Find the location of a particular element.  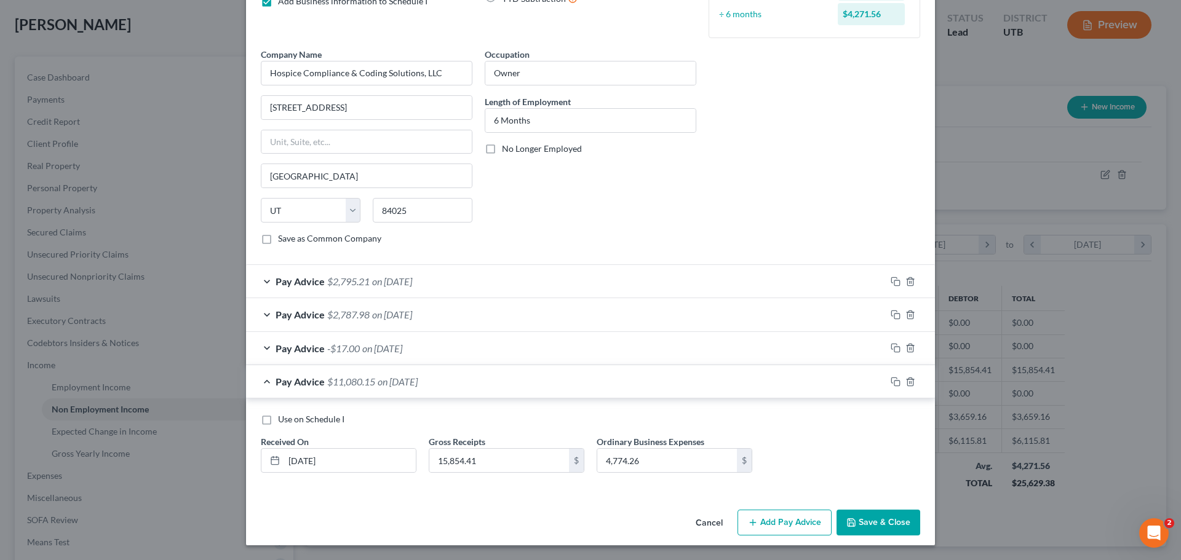

button: Add Pay Advice is located at coordinates (784, 523).